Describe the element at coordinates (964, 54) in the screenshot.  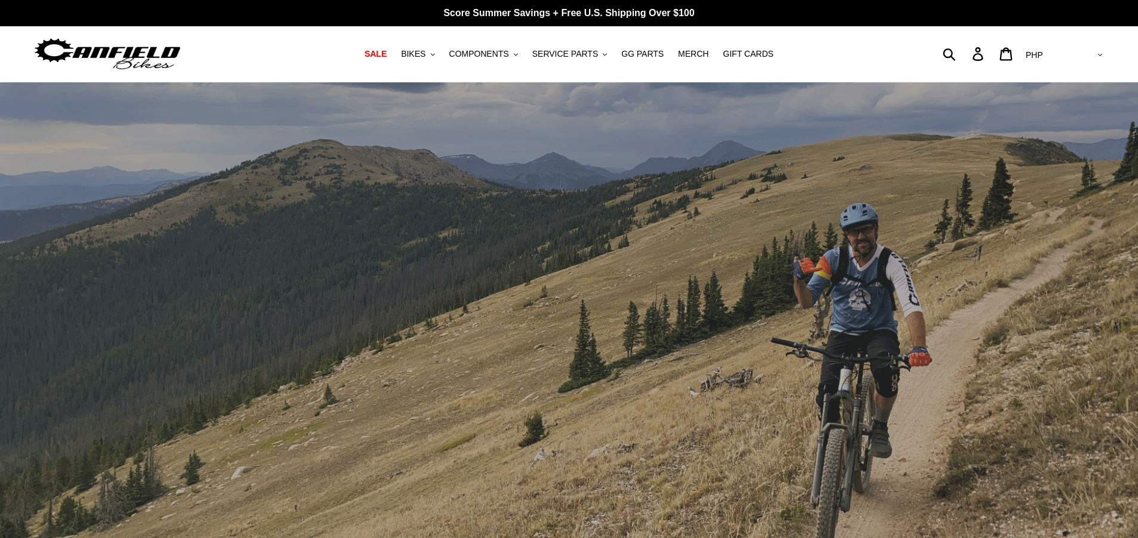
I see `input: Search` at that location.